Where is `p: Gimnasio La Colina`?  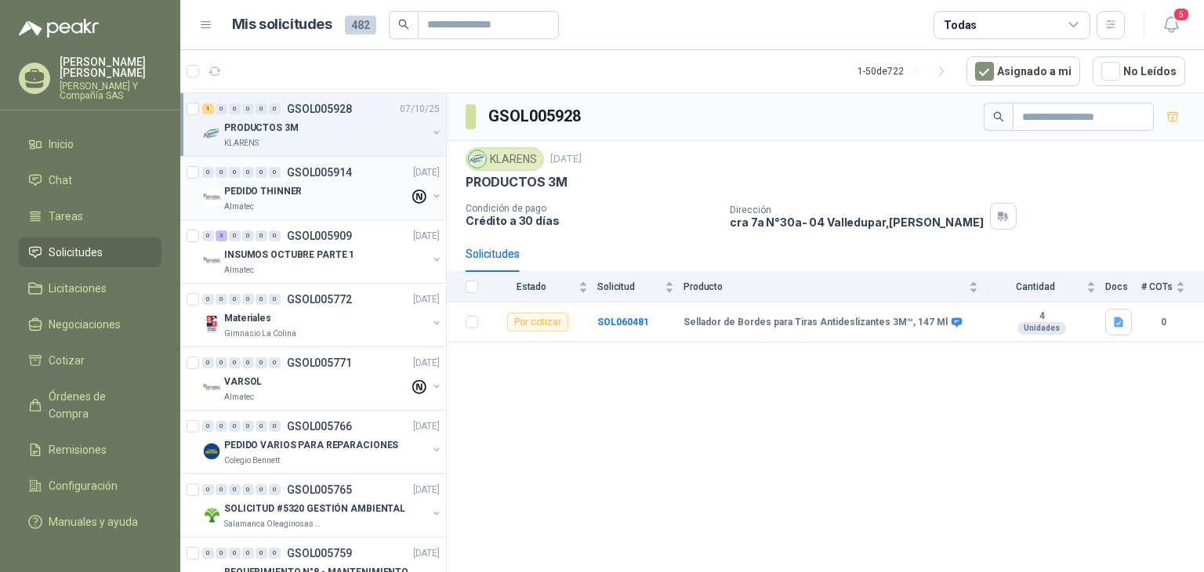 p: Gimnasio La Colina is located at coordinates (260, 334).